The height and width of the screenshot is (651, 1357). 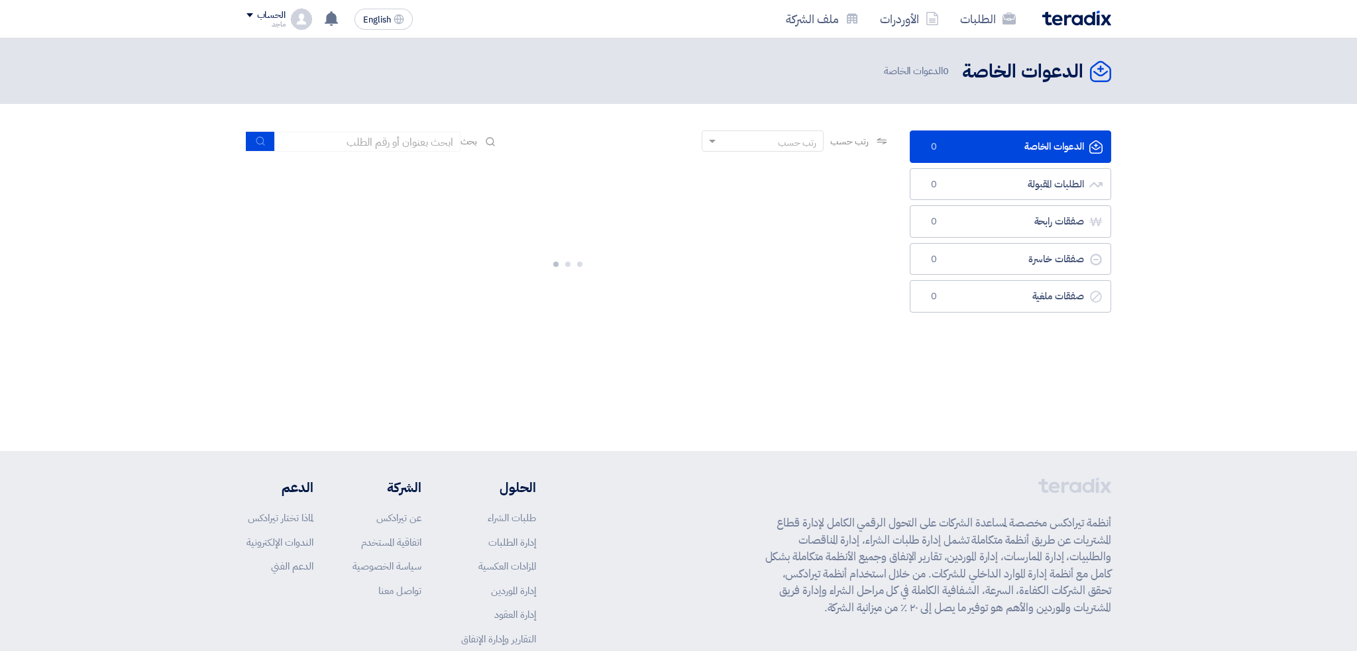 I want to click on li: الدعم, so click(x=280, y=488).